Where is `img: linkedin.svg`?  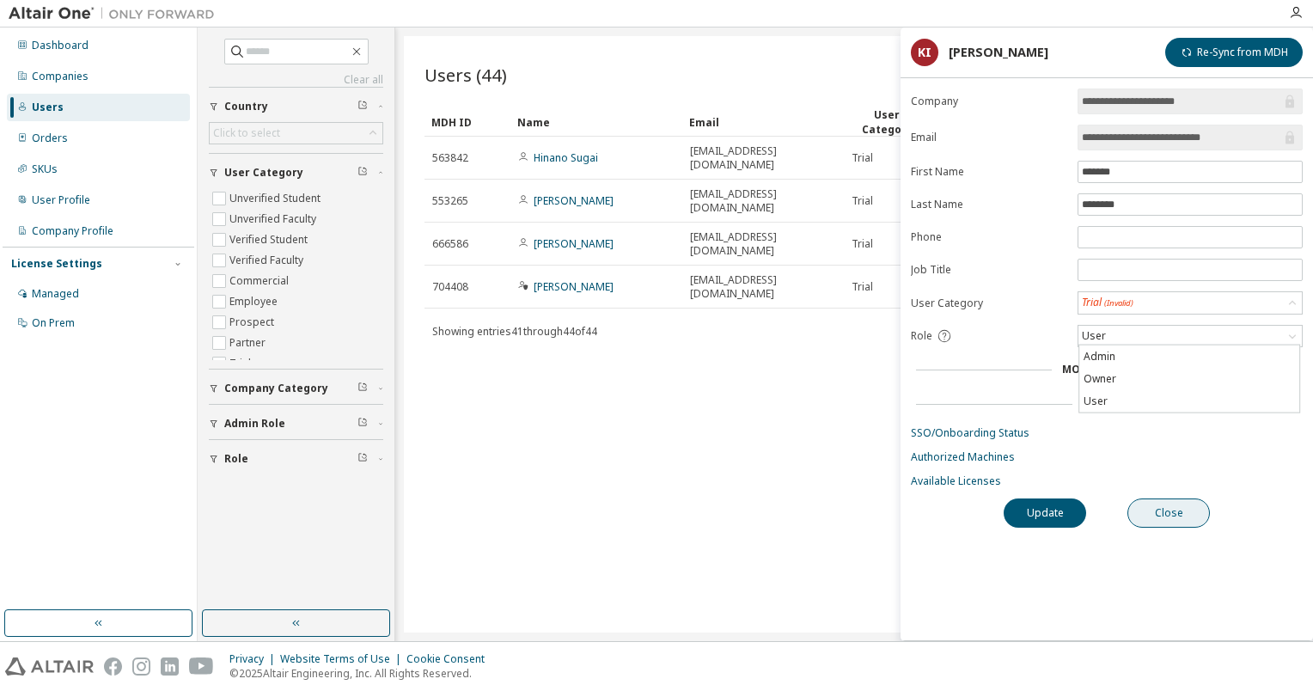
img: linkedin.svg is located at coordinates (169, 666).